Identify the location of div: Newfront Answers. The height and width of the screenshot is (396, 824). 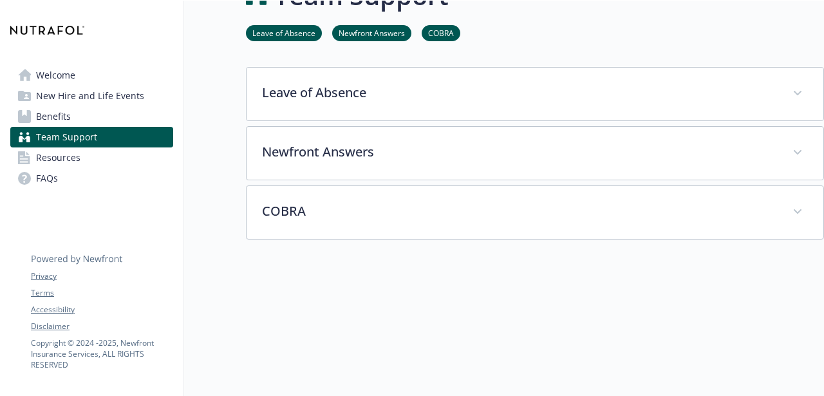
(535, 153).